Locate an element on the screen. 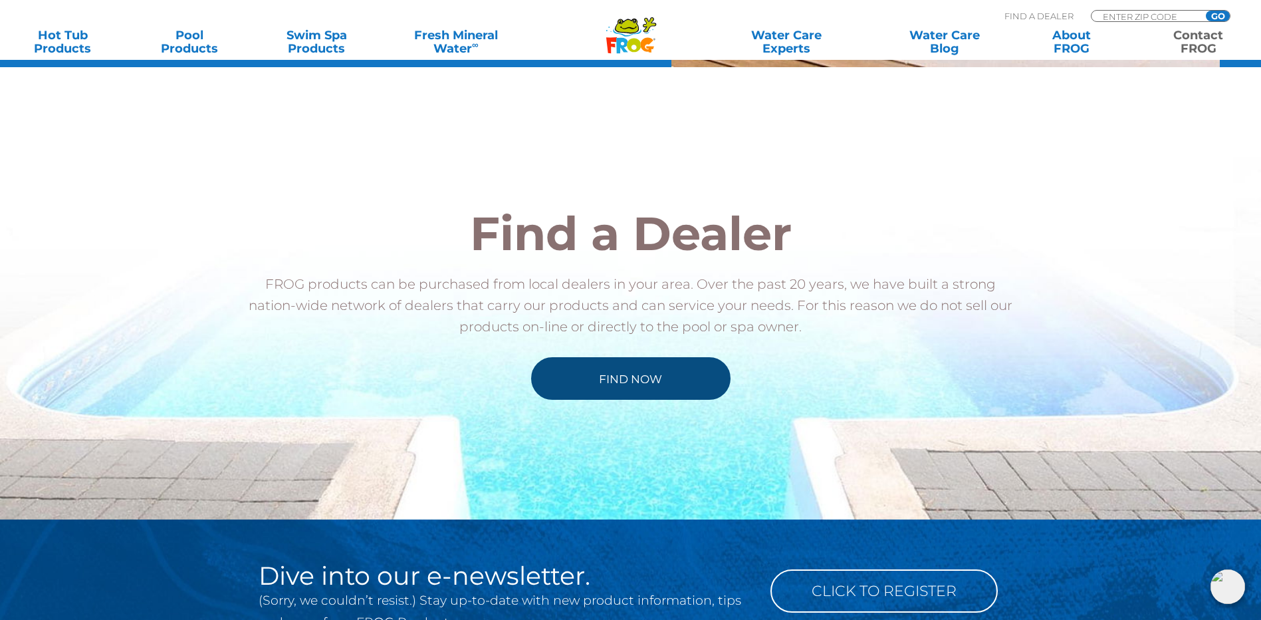  input: GO is located at coordinates (1218, 16).